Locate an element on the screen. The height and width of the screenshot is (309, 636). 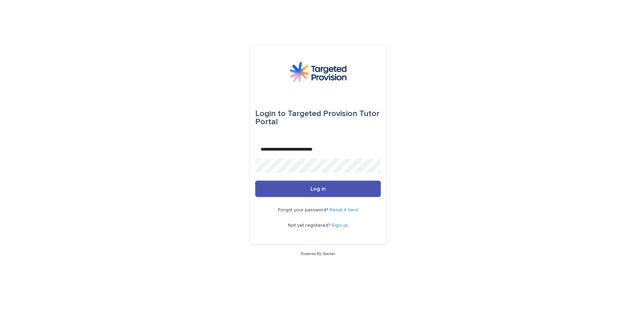
button: Log in is located at coordinates (318, 189).